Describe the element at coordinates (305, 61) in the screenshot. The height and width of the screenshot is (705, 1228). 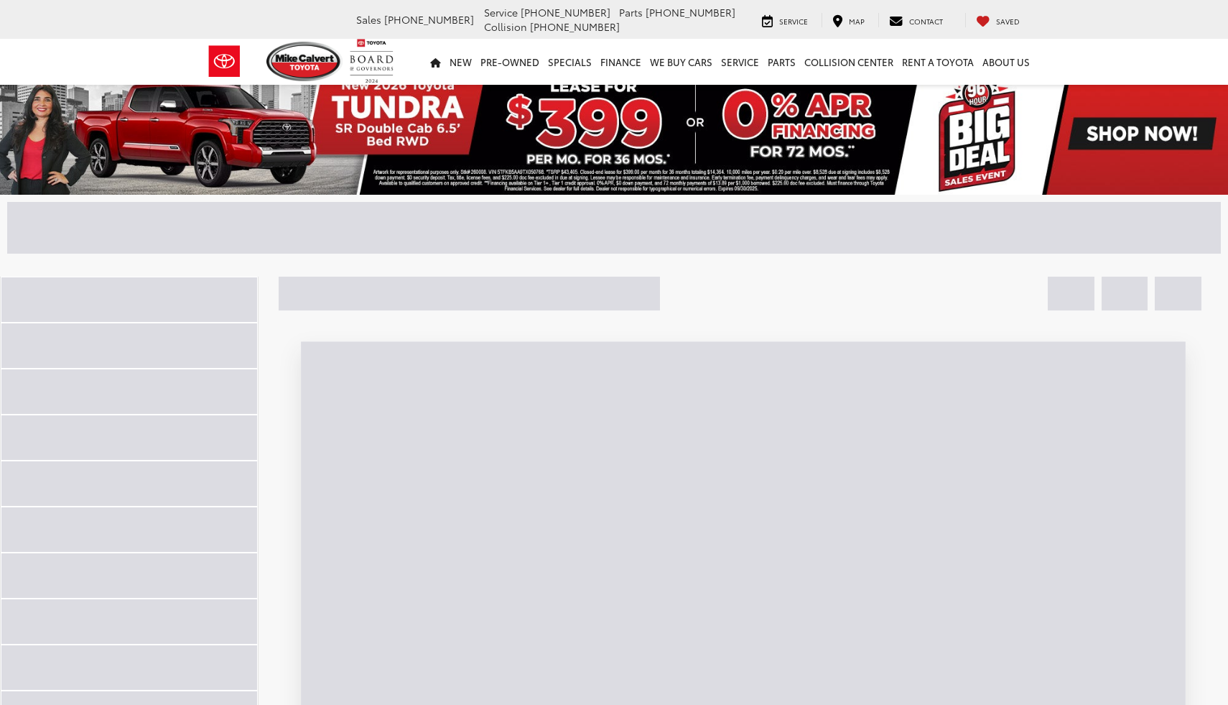
I see `img: Mike Calvert Toyota` at that location.